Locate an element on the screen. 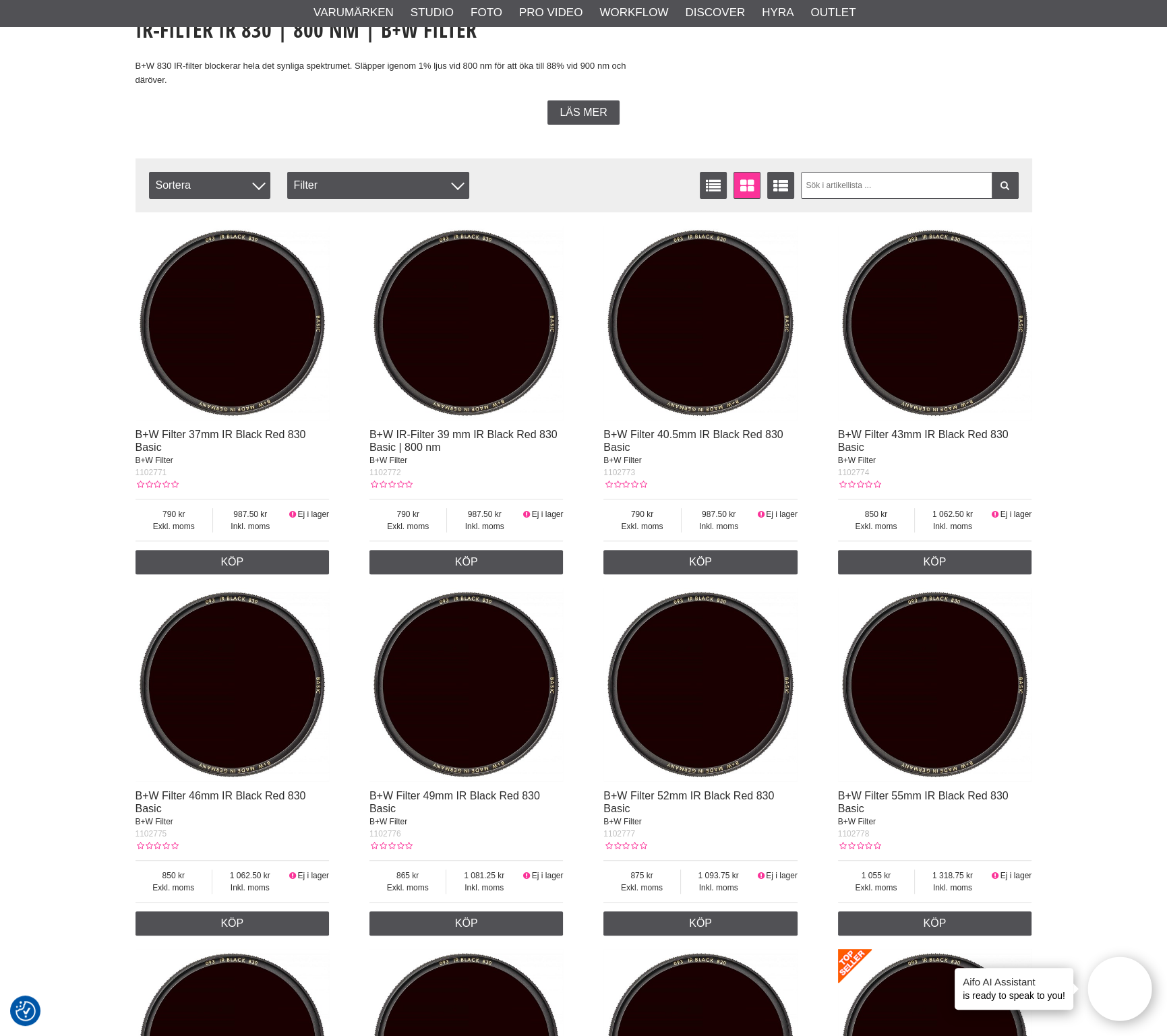  span: 865 is located at coordinates (408, 876).